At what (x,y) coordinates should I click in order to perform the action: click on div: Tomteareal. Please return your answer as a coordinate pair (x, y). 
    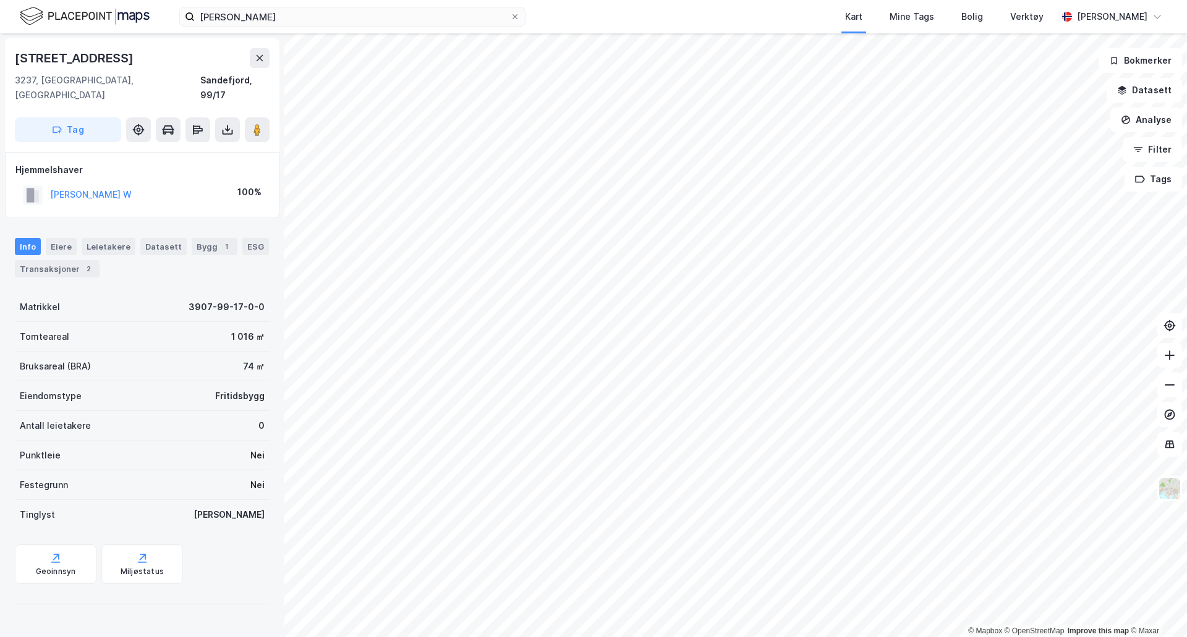
    Looking at the image, I should click on (44, 337).